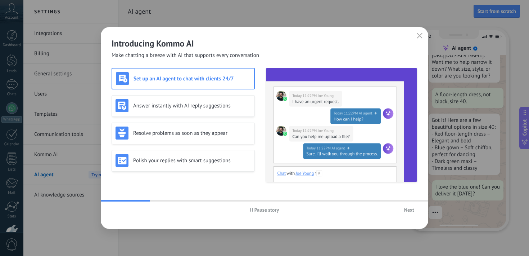 The width and height of the screenshot is (529, 256). What do you see at coordinates (265, 210) in the screenshot?
I see `button: Pause story` at bounding box center [265, 210].